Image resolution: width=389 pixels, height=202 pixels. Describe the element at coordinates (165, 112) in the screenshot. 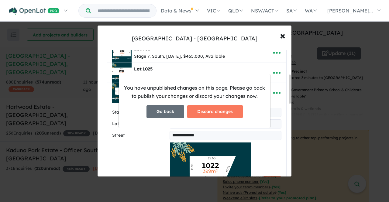

I see `button: Go back` at that location.